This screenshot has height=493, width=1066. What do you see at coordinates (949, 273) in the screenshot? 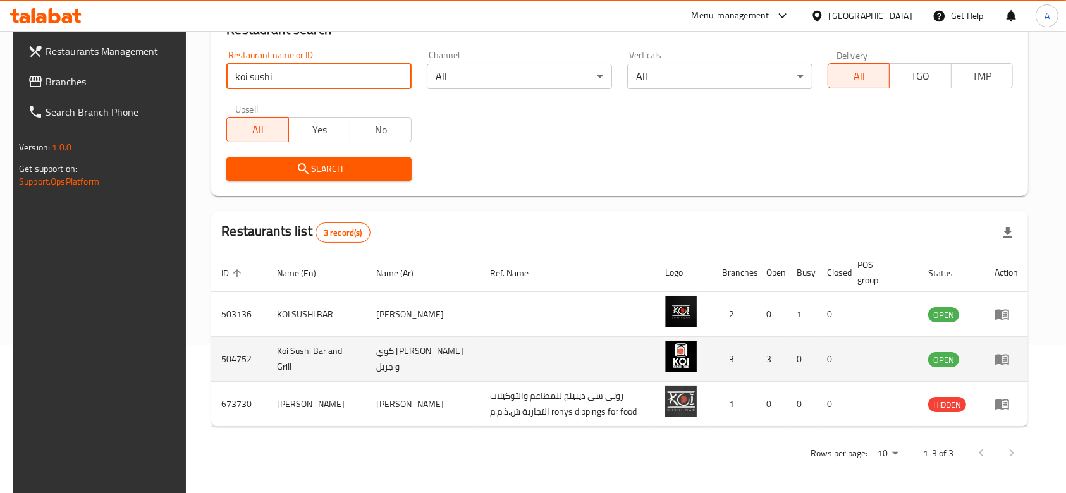
I see `span: Status` at bounding box center [949, 273].